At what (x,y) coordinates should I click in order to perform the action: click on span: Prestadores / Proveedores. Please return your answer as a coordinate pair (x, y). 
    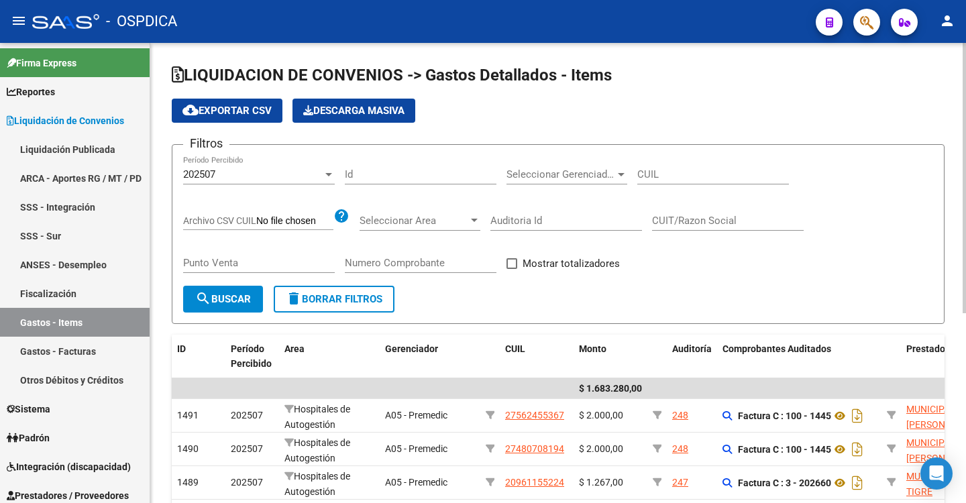
    Looking at the image, I should click on (68, 496).